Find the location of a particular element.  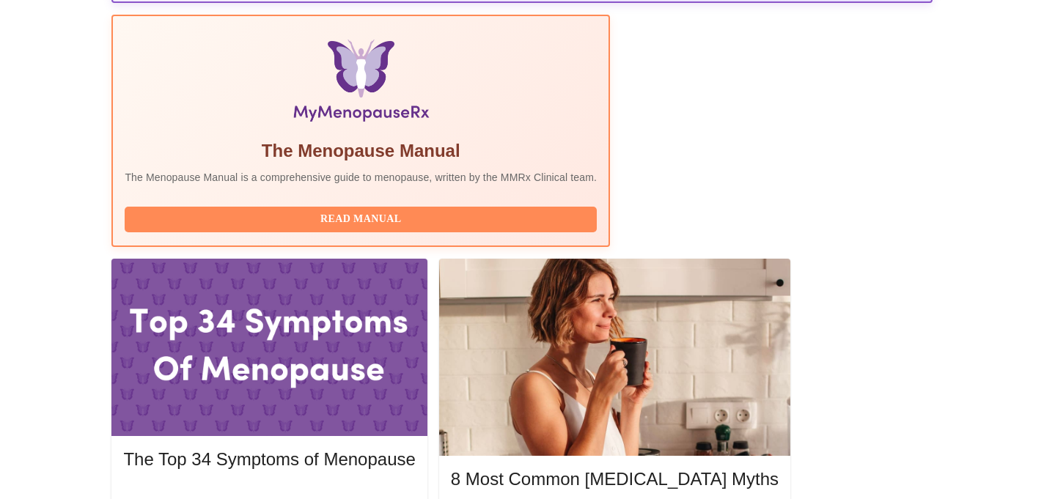

img: Menopause Manual is located at coordinates (361, 84).